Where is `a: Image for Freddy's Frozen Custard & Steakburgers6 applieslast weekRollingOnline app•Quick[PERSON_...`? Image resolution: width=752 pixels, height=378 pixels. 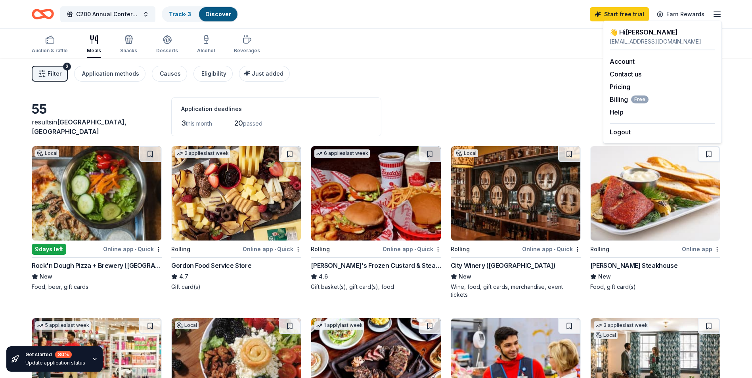
a: Image for Freddy's Frozen Custard & Steakburgers6 applieslast weekRollingOnline app•Quick[PERSON_... is located at coordinates (376, 219).